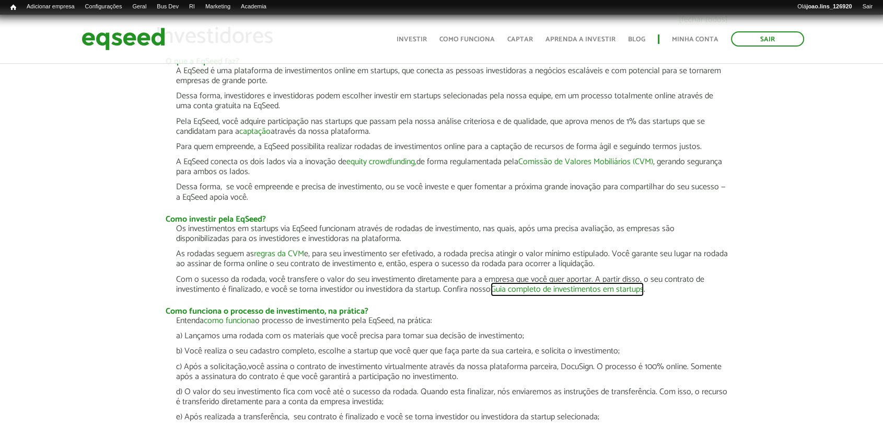 Image resolution: width=883 pixels, height=424 pixels. What do you see at coordinates (452, 284) in the screenshot?
I see `p: Com o sucesso da rodada, você transfere o valor do seu investimento diretamente para a empresa qu...` at bounding box center [452, 284].